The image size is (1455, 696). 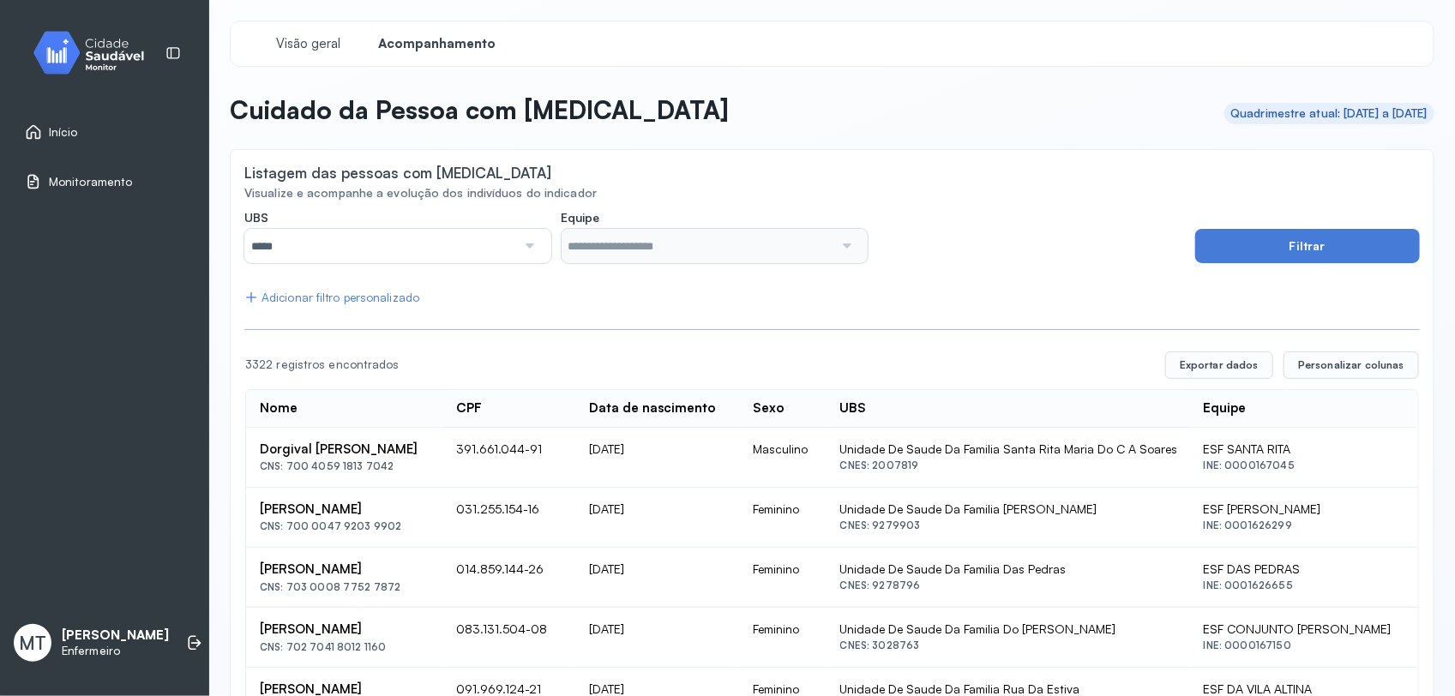 I want to click on div: Data de nascimento, so click(x=652, y=408).